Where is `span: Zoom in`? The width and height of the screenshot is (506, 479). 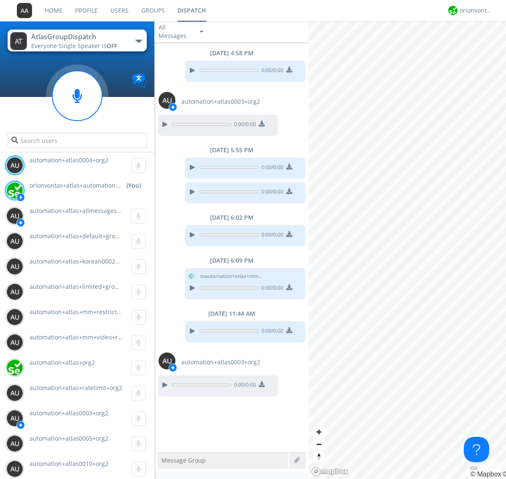 span: Zoom in is located at coordinates (319, 432).